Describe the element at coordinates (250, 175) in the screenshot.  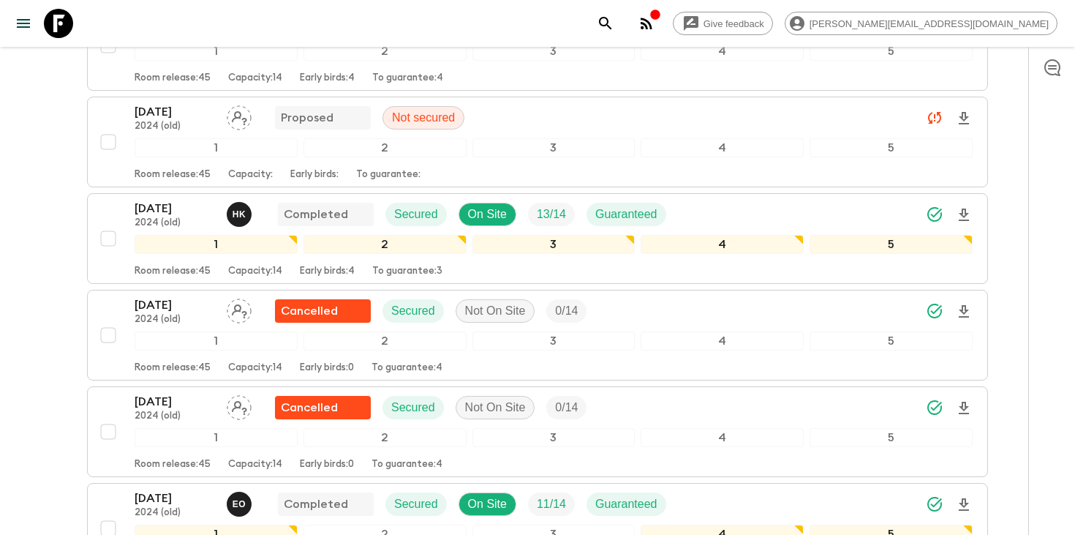
I see `p: Capacity:` at that location.